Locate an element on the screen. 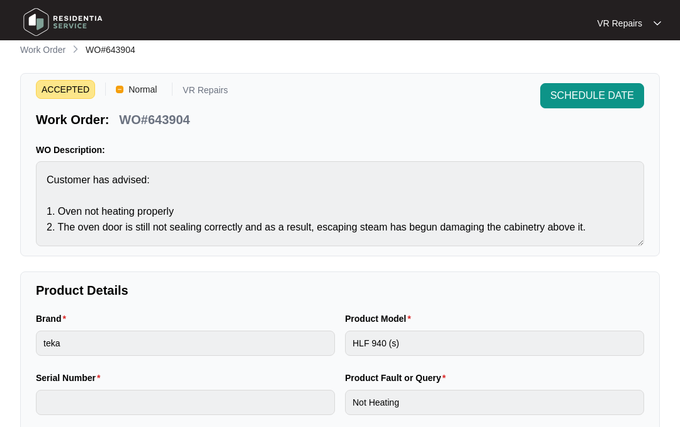 The image size is (680, 427). img: Vercel Logo is located at coordinates (120, 89).